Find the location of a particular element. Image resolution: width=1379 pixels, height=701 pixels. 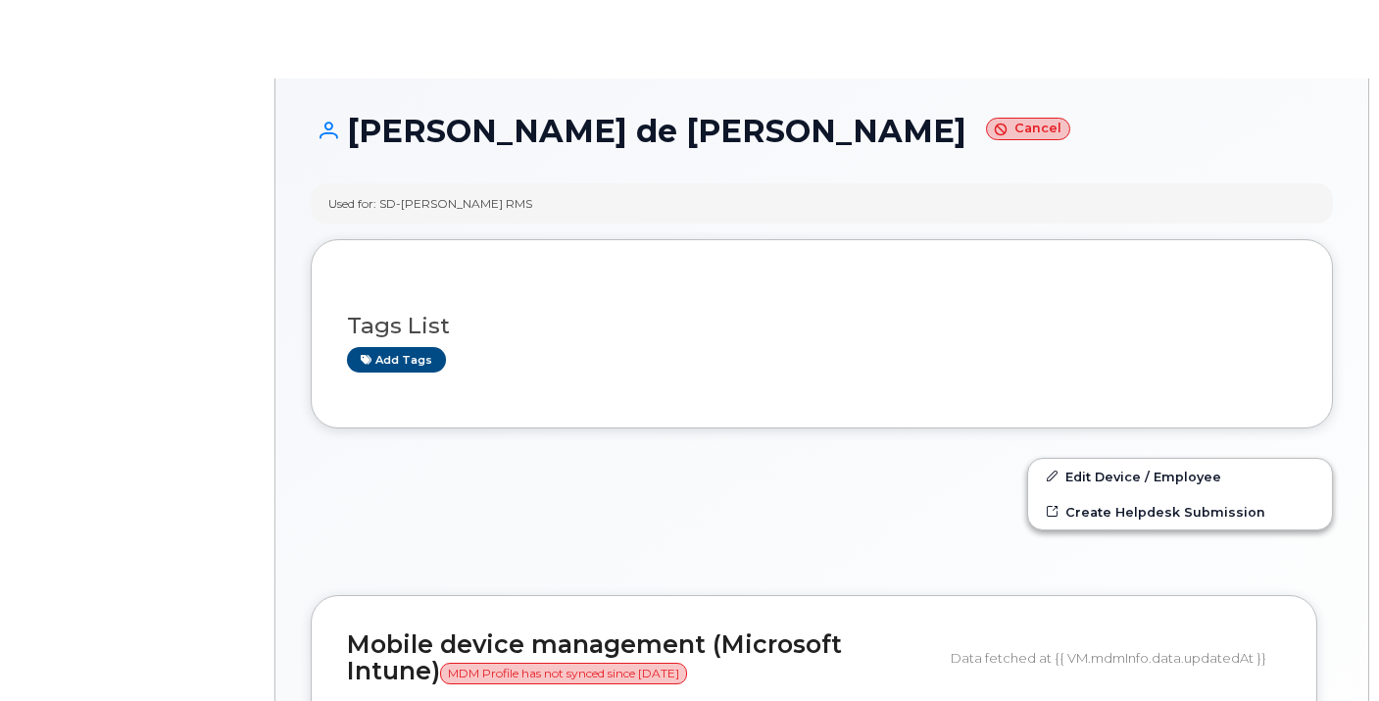

small: Cancel is located at coordinates (1028, 128).